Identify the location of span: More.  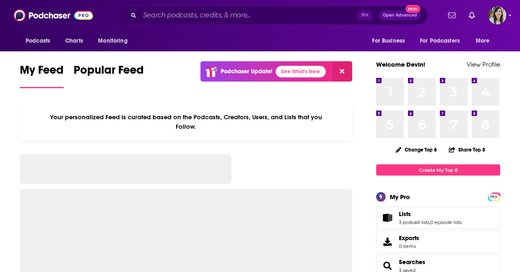
(483, 41).